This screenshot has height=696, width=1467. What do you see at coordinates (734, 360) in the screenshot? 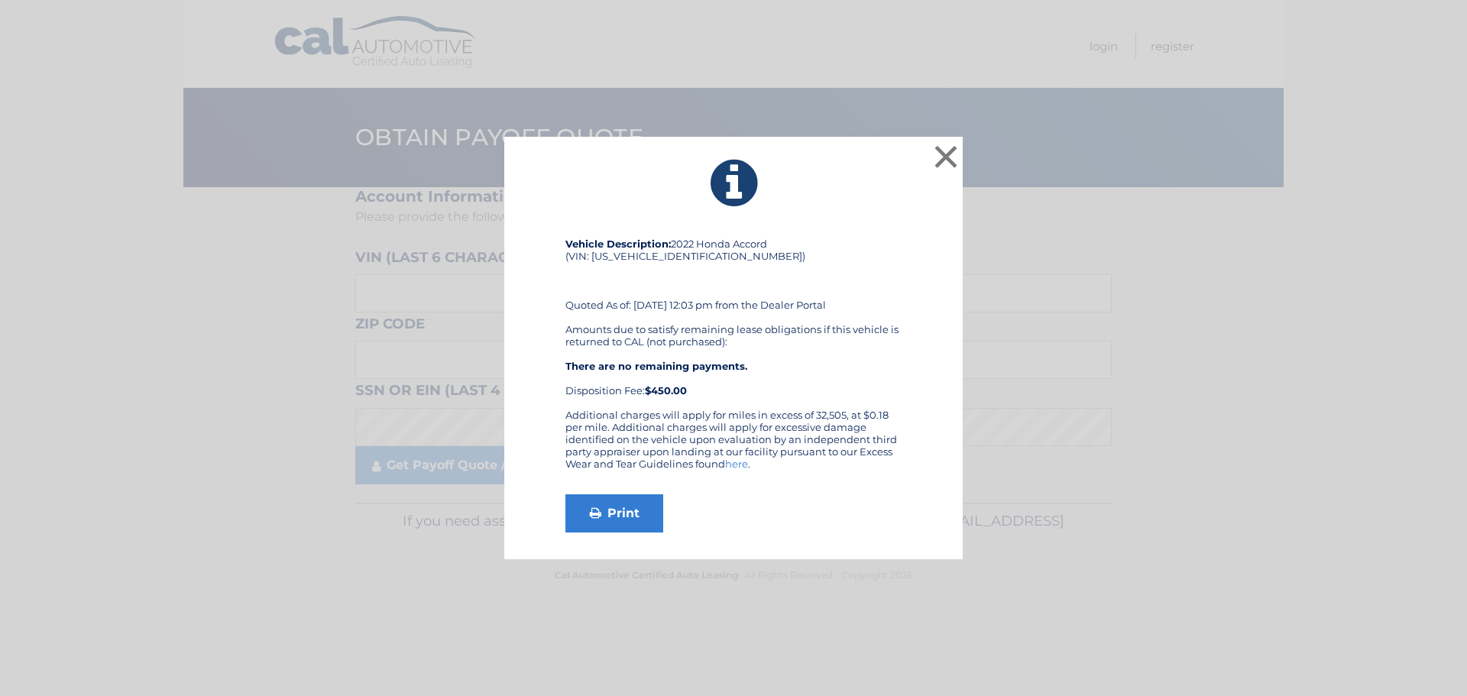
I see `div: Amounts due to satisfy remaining lease obligations if this vehicle is returned to CAL (not purcha...` at bounding box center [734, 360].